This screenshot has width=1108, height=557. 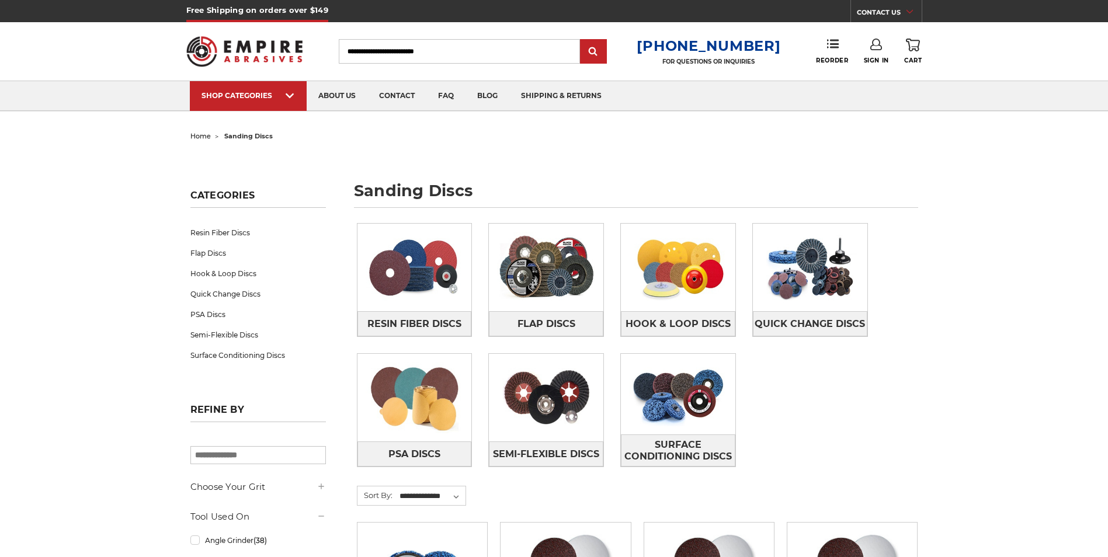 What do you see at coordinates (415, 398) in the screenshot?
I see `img: PSA Discs` at bounding box center [415, 398].